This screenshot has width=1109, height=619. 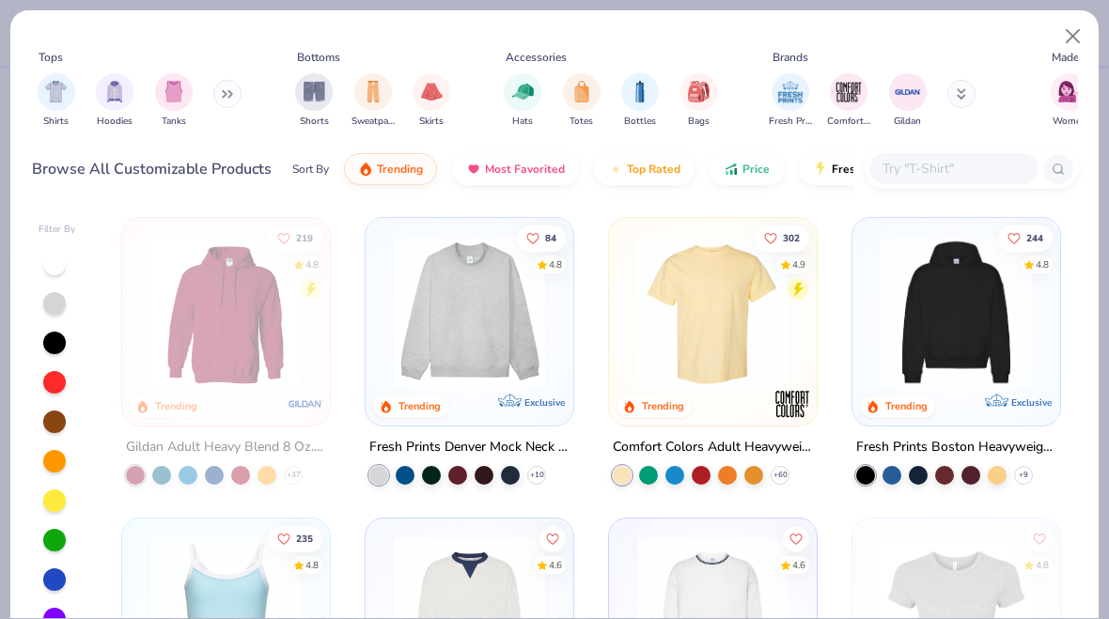 I want to click on span: Women, so click(x=1070, y=121).